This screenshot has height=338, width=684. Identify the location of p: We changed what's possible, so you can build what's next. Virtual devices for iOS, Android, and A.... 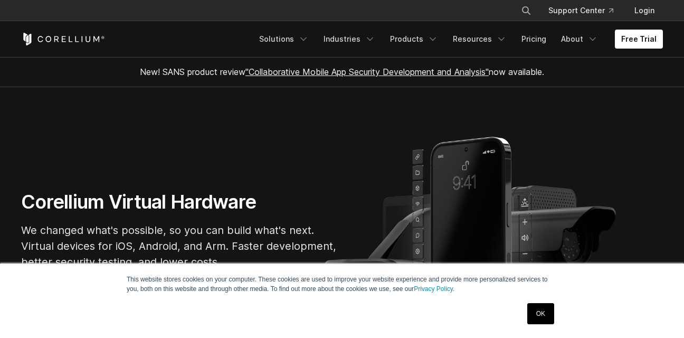
(179, 246).